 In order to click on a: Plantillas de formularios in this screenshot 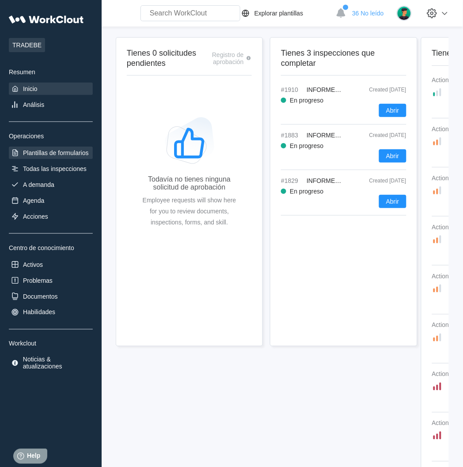, I will do `click(51, 153)`.